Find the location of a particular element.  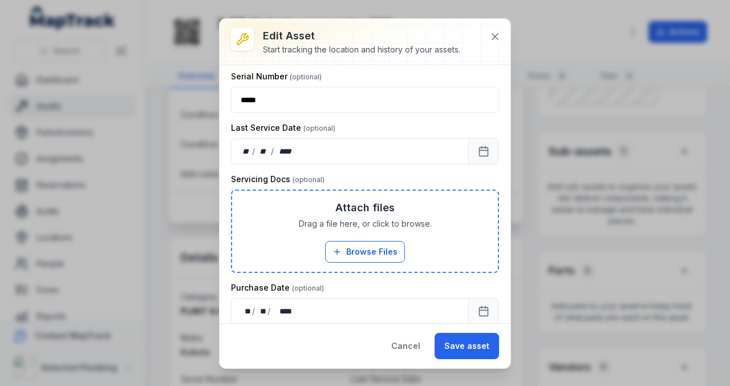

h3: Edit asset is located at coordinates (362, 36).